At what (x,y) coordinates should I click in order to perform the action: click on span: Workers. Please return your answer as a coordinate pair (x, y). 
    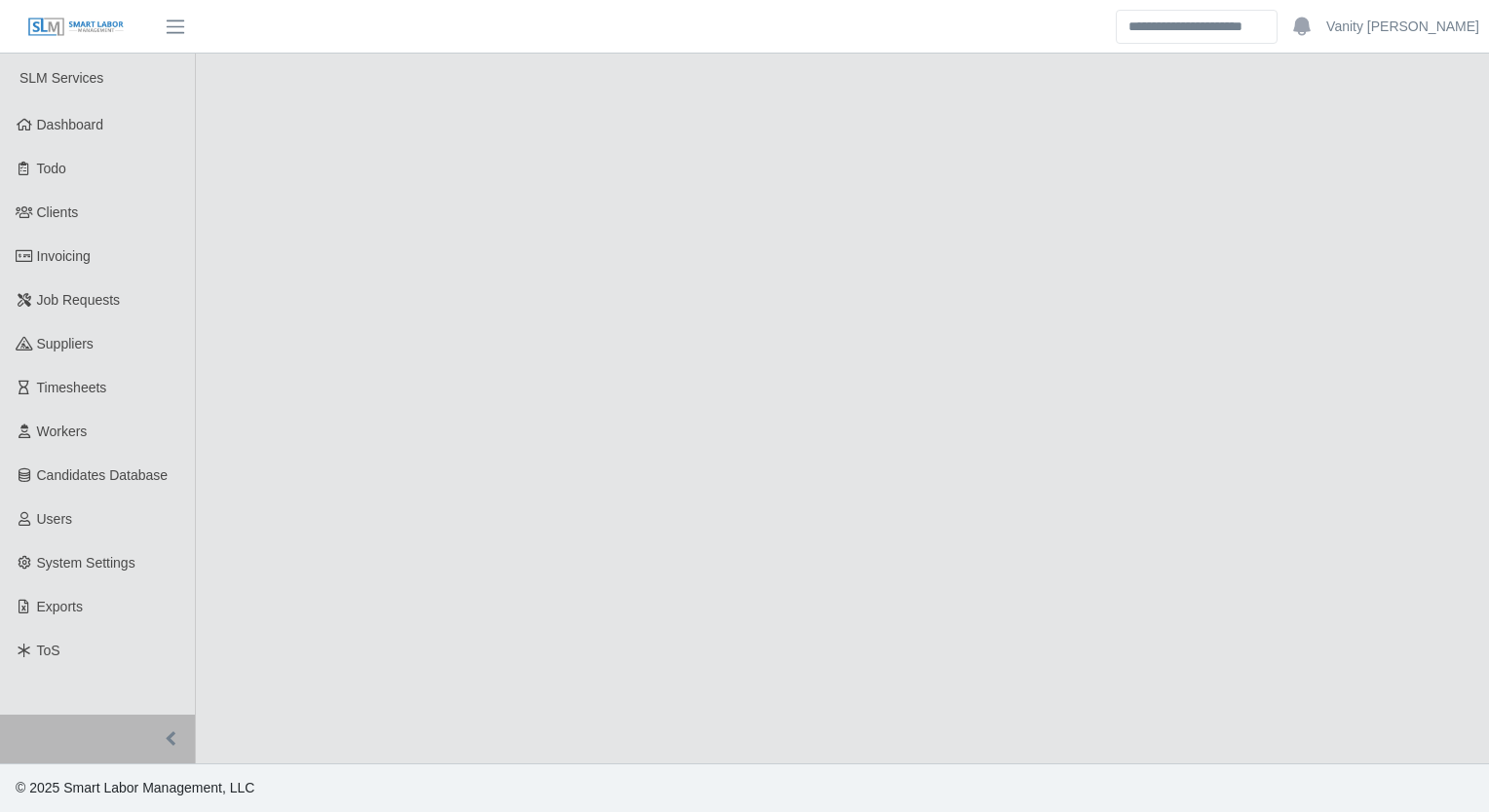
    Looking at the image, I should click on (62, 431).